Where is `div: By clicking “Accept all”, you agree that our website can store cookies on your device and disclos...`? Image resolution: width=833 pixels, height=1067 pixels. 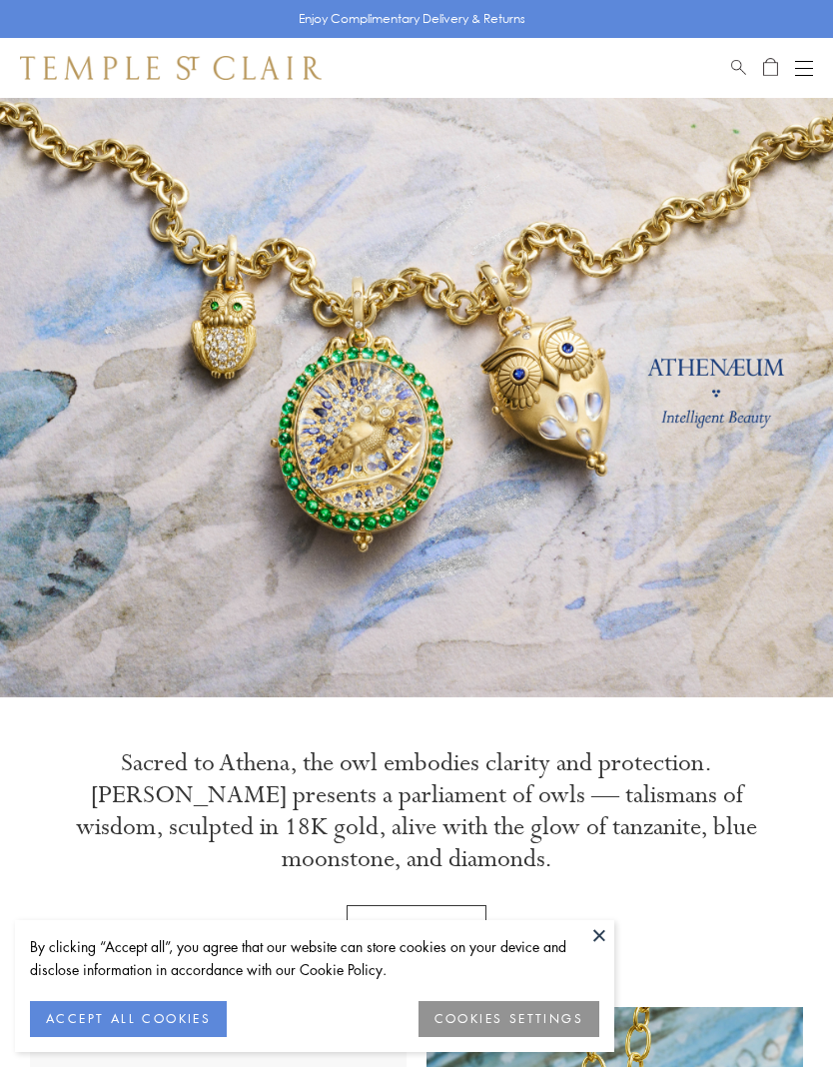 div: By clicking “Accept all”, you agree that our website can store cookies on your device and disclos... is located at coordinates (315, 958).